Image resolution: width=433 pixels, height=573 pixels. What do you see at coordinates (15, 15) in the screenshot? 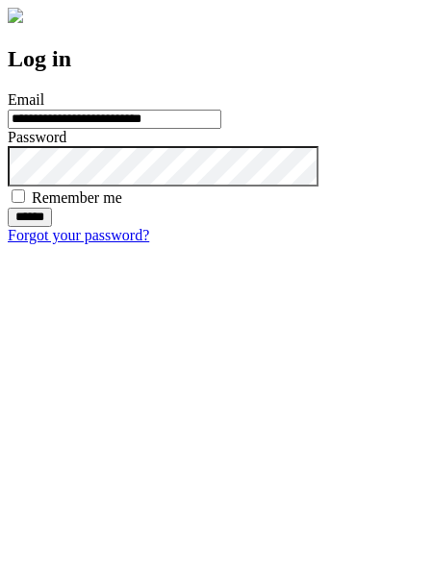
I see `img: logo-4e3dc11c47720685a147b03b5a06dd966a58ff35d612b21f08c02c0306f2b779.png` at bounding box center [15, 15].